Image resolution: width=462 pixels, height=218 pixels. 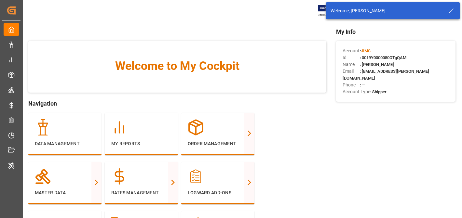 What do you see at coordinates (177, 103) in the screenshot?
I see `span: Navigation` at bounding box center [177, 103].